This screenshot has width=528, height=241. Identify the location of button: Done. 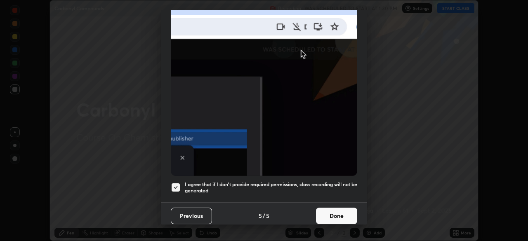
(336, 216).